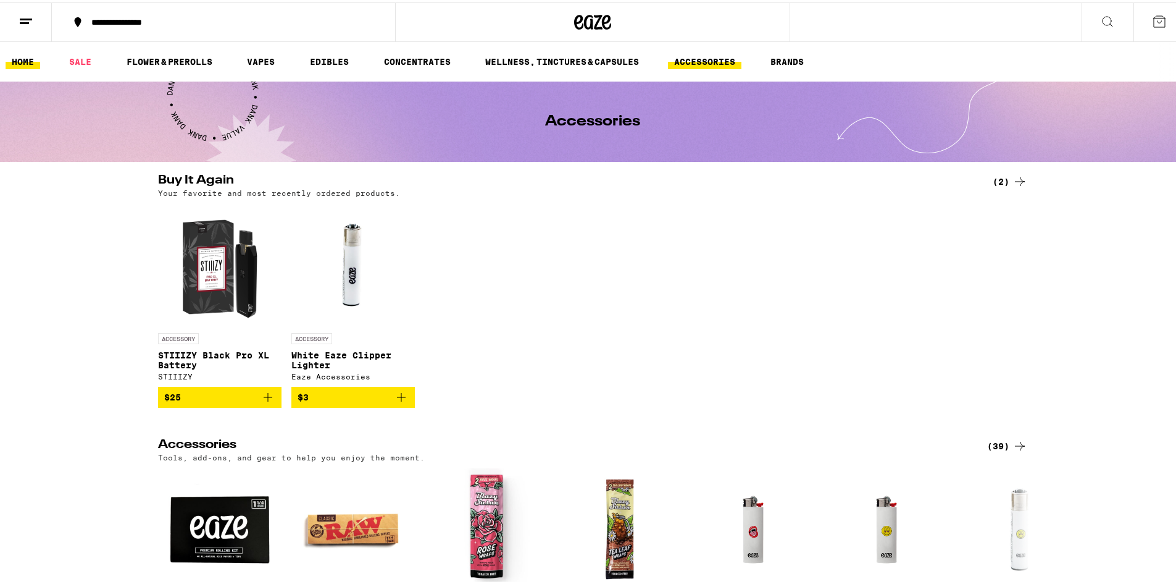  Describe the element at coordinates (23, 59) in the screenshot. I see `a: HOME` at that location.